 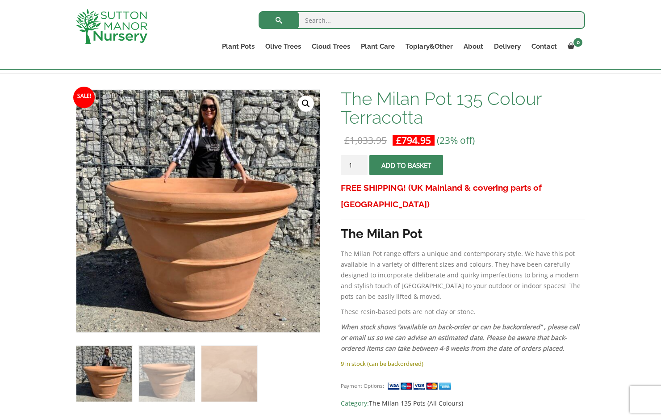 I want to click on img: The Milan Pot 135 Colour Terracotta, so click(x=104, y=373).